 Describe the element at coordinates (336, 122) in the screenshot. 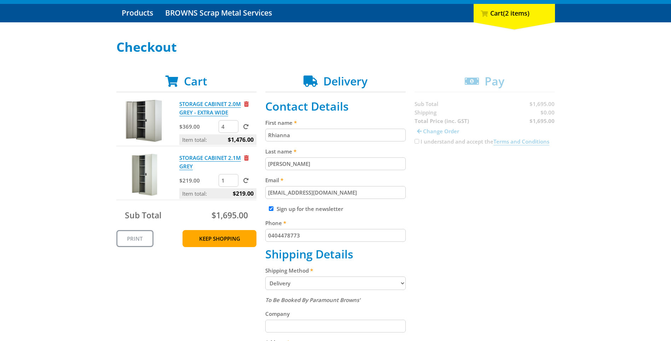

I see `label: First name` at that location.